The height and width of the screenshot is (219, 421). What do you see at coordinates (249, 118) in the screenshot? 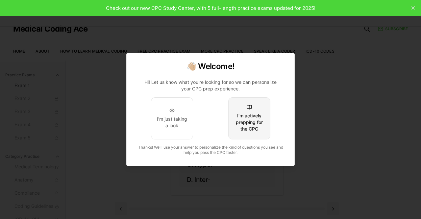
I see `button: I'm actively prepping for the CPC` at bounding box center [249, 118].